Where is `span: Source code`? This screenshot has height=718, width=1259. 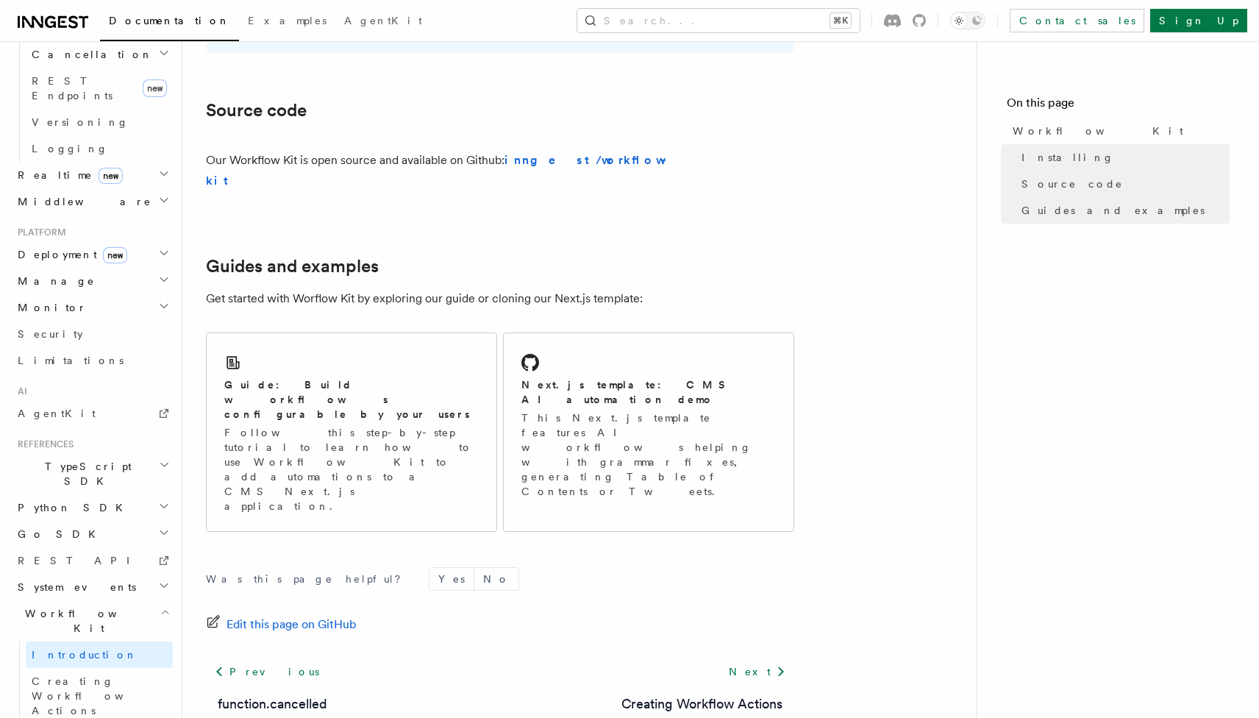 span: Source code is located at coordinates (1072, 184).